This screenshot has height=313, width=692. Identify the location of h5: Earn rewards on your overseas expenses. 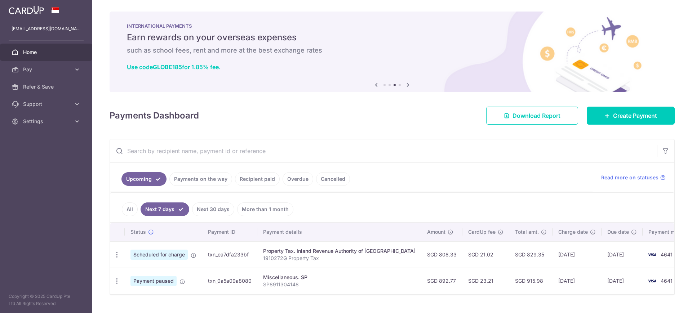
(392, 37).